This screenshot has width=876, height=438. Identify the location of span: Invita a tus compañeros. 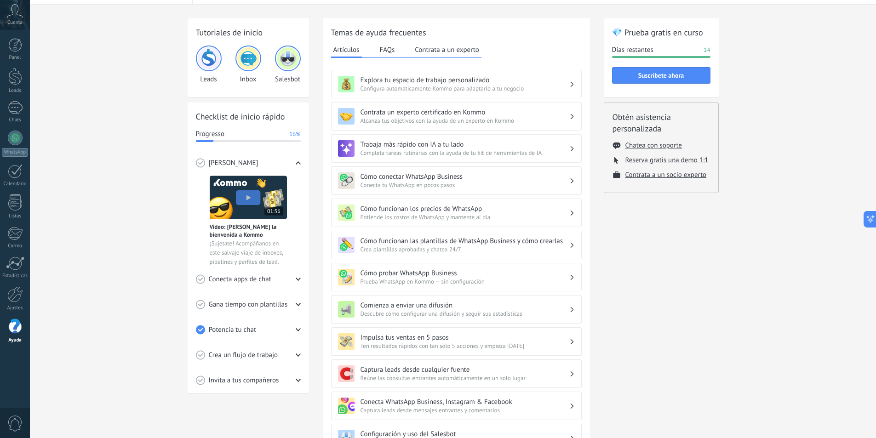
(244, 381).